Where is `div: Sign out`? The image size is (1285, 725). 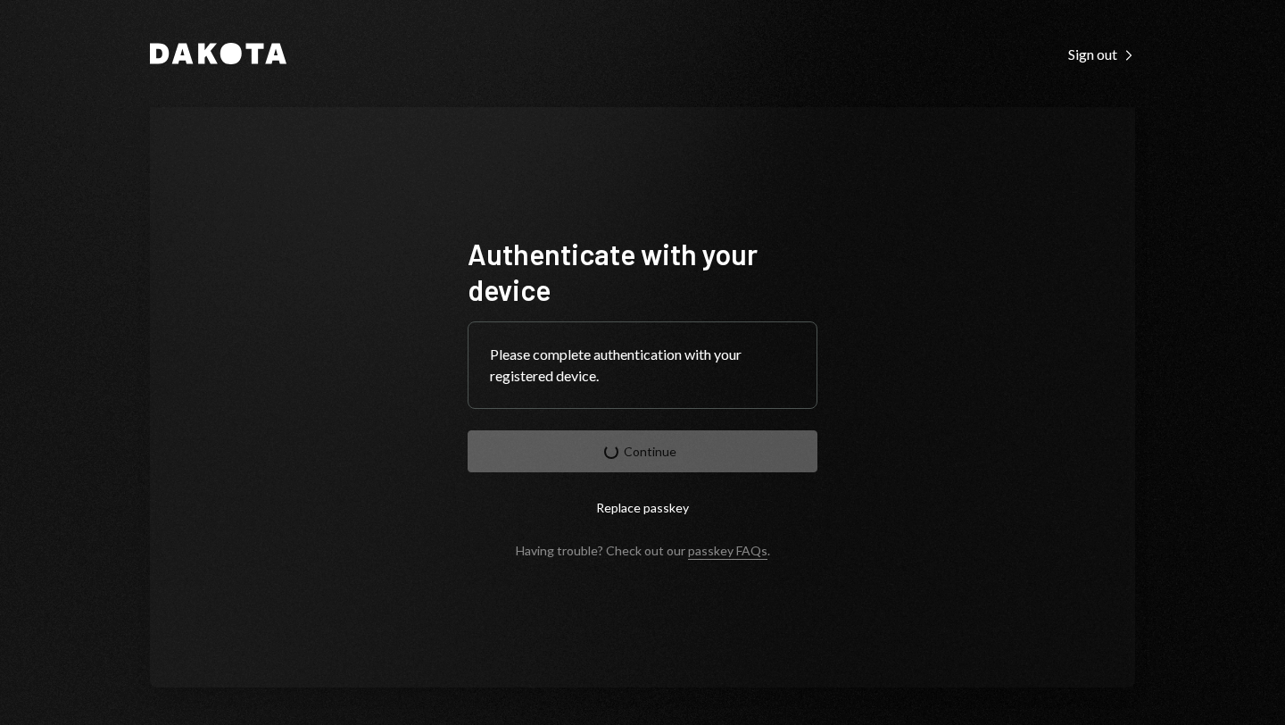
div: Sign out is located at coordinates (1101, 54).